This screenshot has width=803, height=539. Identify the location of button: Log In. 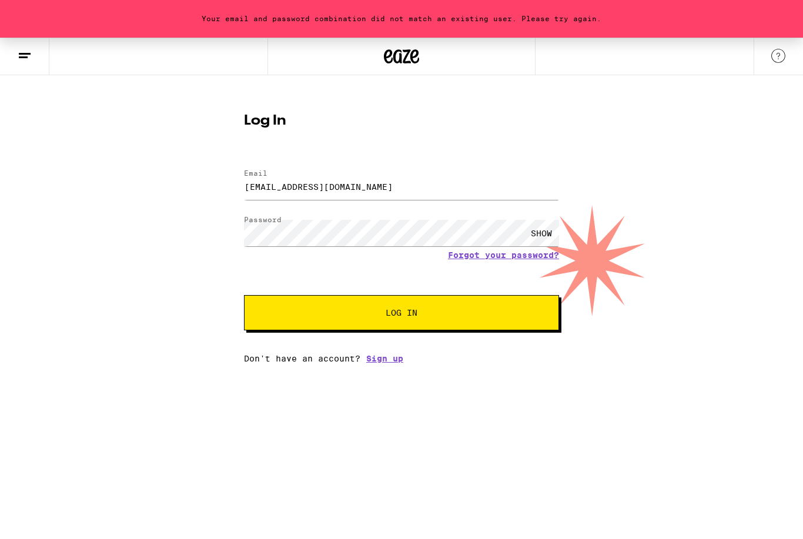
(402, 313).